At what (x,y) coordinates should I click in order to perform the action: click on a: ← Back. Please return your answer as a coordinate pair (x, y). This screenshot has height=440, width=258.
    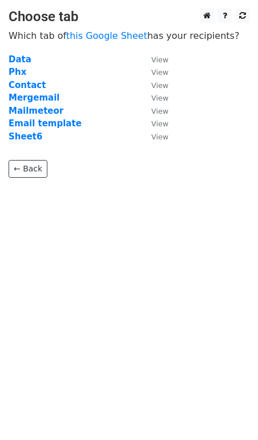
    Looking at the image, I should click on (28, 169).